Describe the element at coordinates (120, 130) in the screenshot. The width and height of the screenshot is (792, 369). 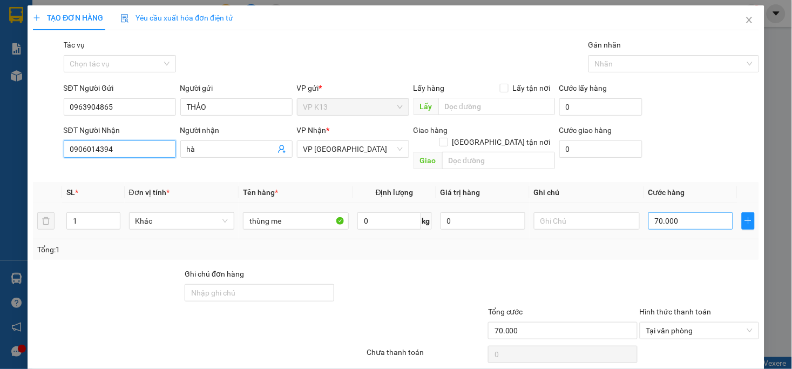
I see `div: SĐT Người Nhận` at that location.